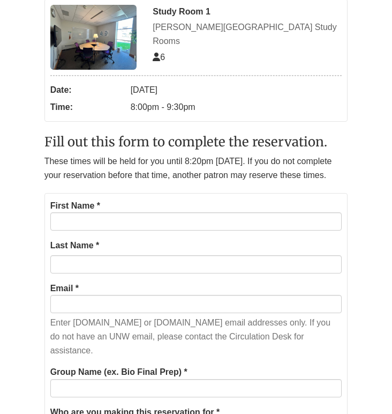  I want to click on h2: Fill out this form to complete the reservation., so click(196, 142).